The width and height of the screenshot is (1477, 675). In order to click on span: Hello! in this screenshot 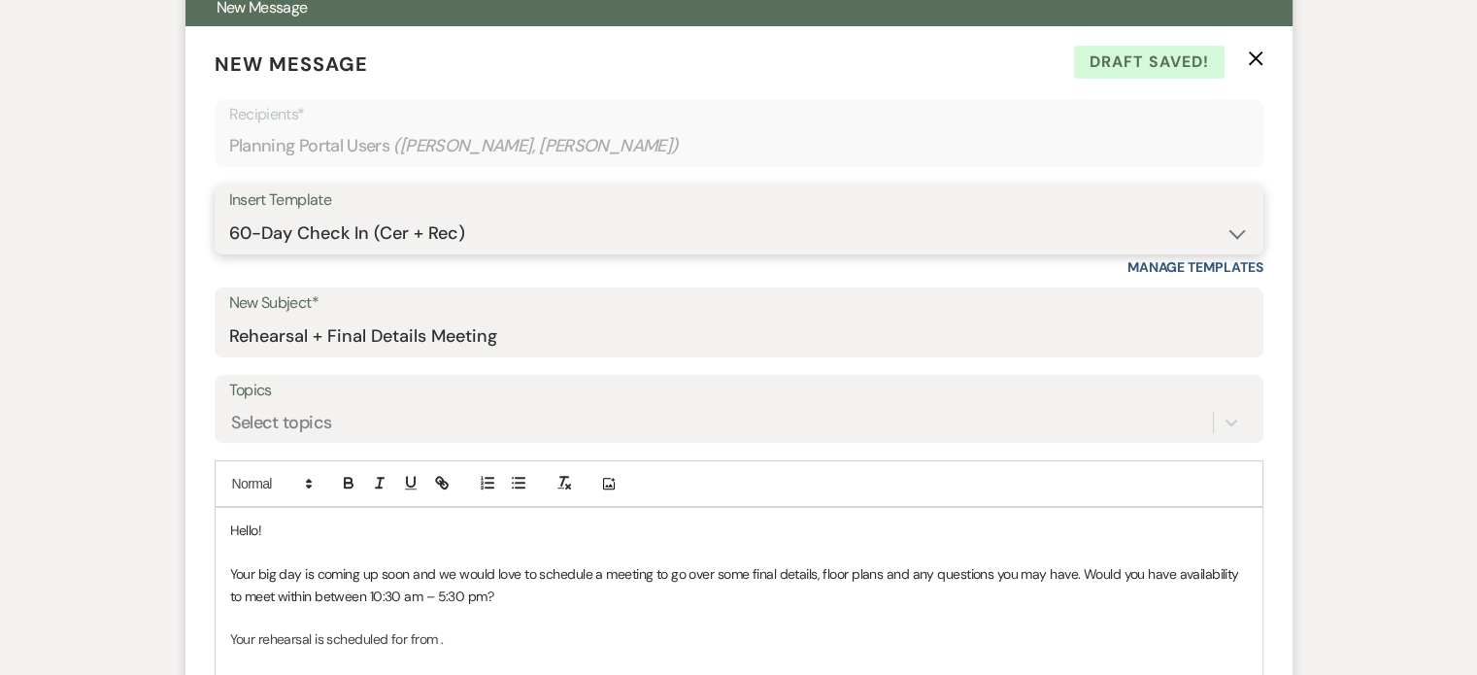, I will do `click(246, 530)`.